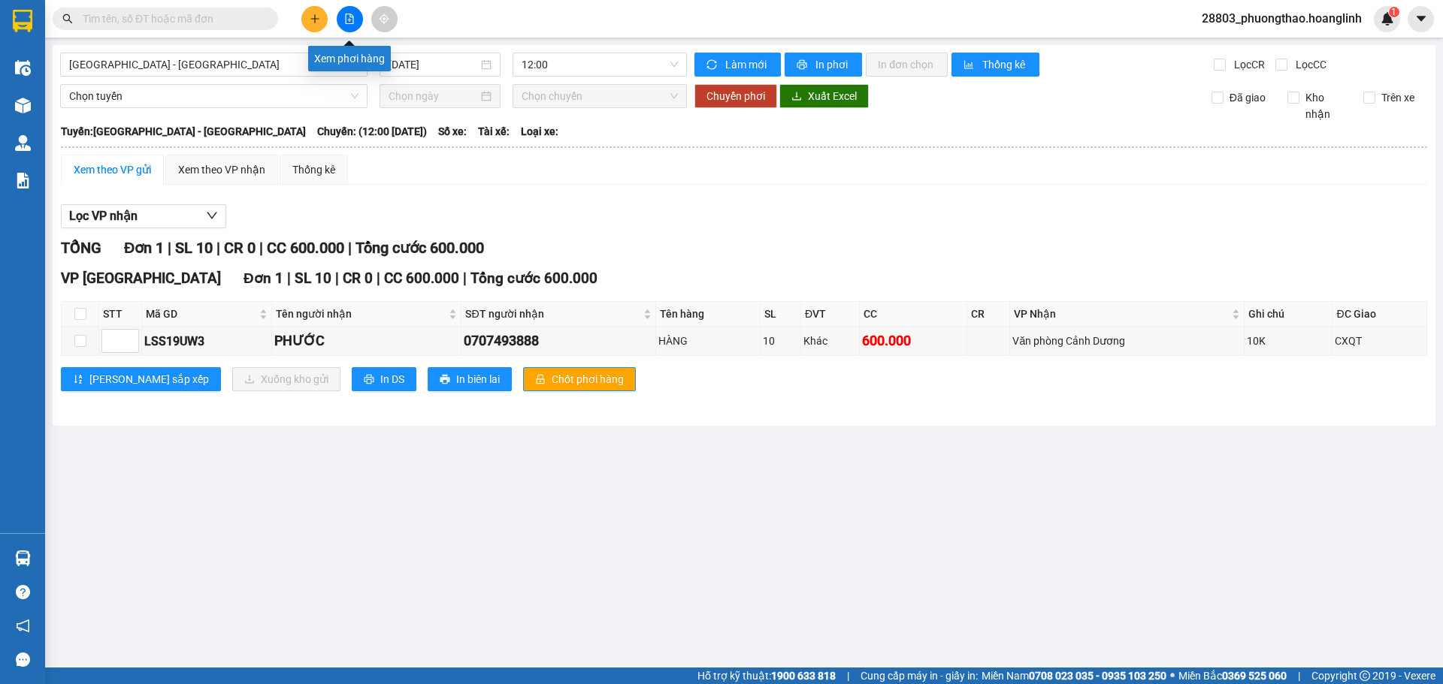 The width and height of the screenshot is (1443, 684). Describe the element at coordinates (829, 341) in the screenshot. I see `div: Khác` at that location.